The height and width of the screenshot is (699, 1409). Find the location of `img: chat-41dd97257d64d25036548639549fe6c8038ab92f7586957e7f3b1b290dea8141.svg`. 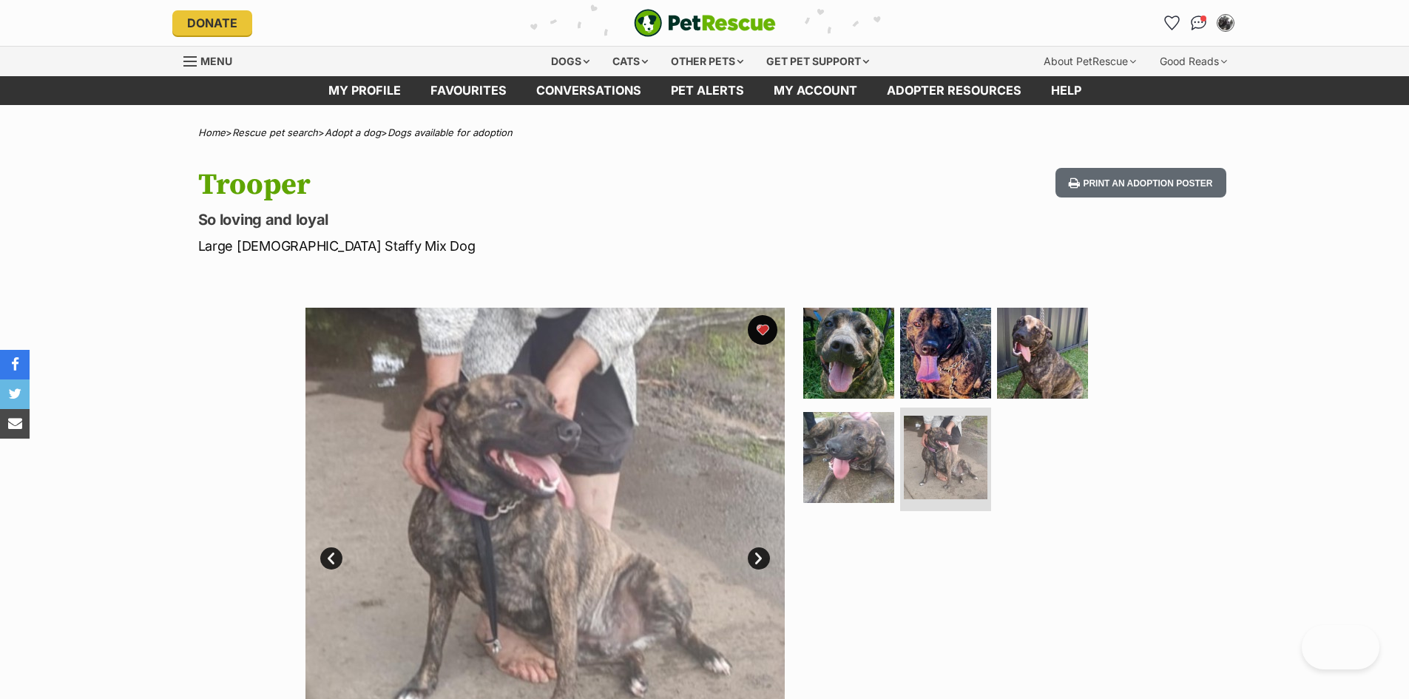

img: chat-41dd97257d64d25036548639549fe6c8038ab92f7586957e7f3b1b290dea8141.svg is located at coordinates (1198, 23).